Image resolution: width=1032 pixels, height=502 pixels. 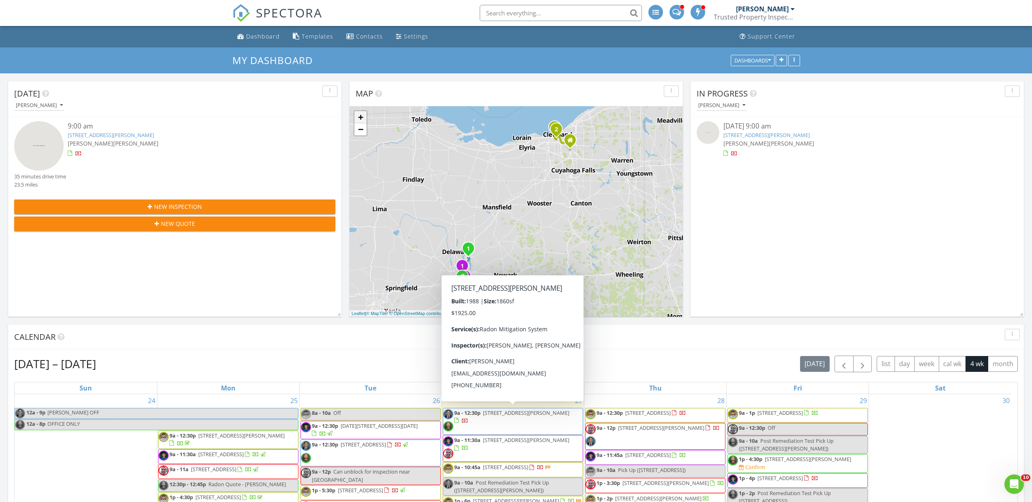 I want to click on span: 12a - 9p, so click(x=36, y=413).